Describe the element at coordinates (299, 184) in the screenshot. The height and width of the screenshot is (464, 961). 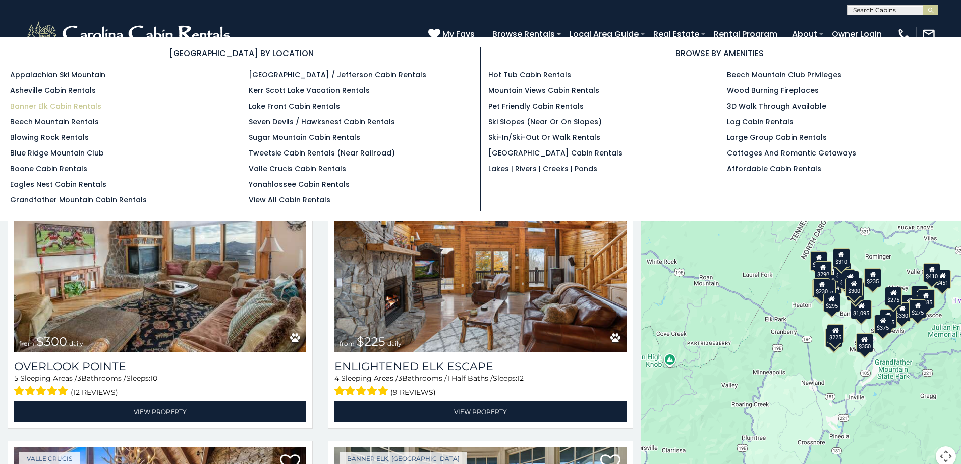
I see `a: Yonahlossee Cabin Rentals` at that location.